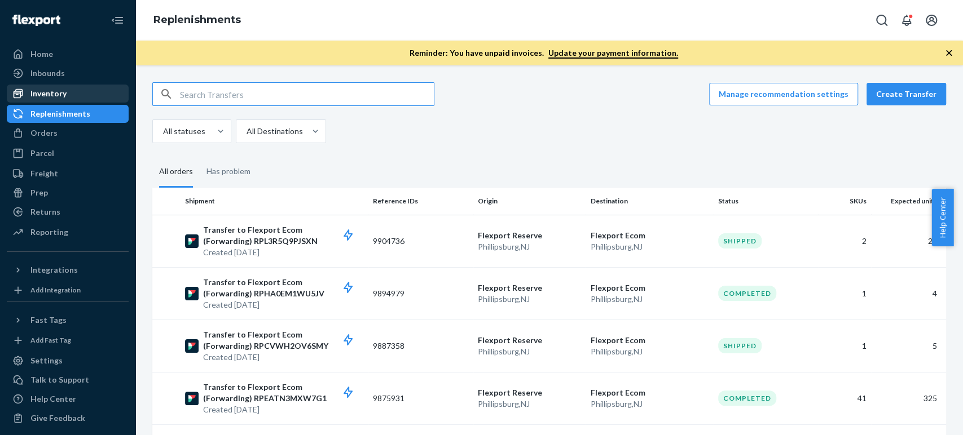 The height and width of the screenshot is (435, 963). Describe the element at coordinates (906, 94) in the screenshot. I see `a: Create Transfer` at that location.